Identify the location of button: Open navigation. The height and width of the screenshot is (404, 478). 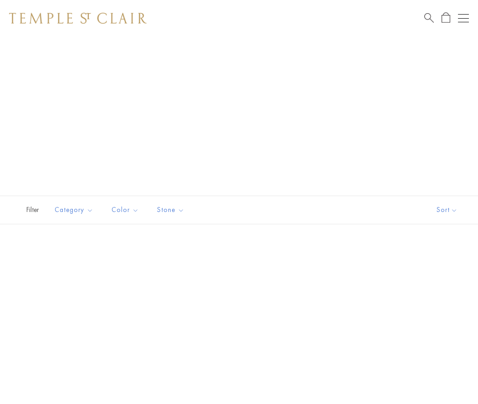
(463, 18).